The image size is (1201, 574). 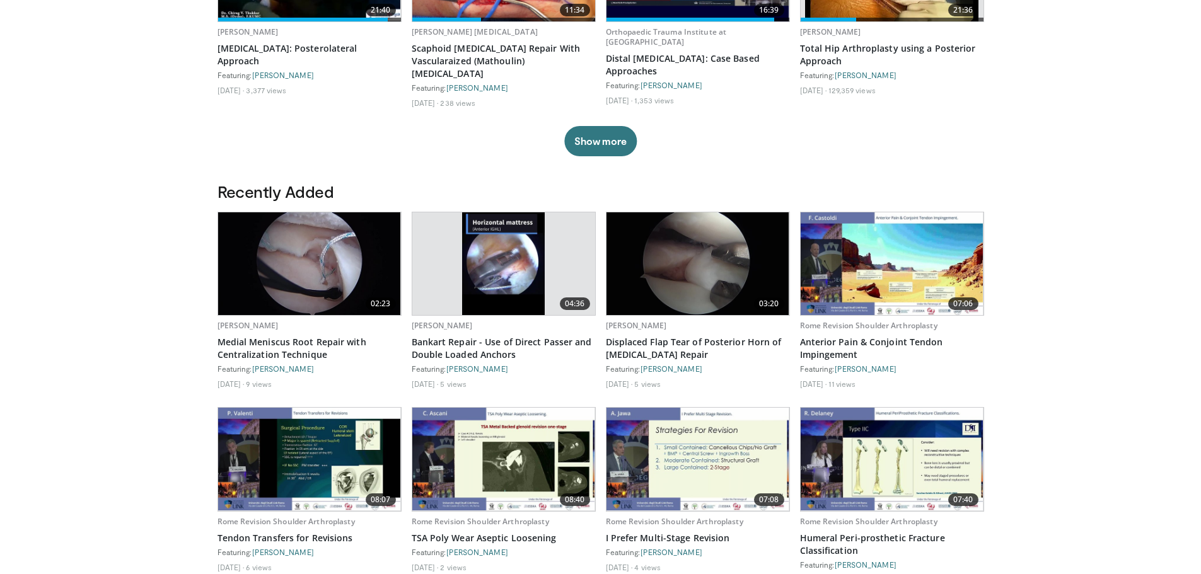 What do you see at coordinates (769, 304) in the screenshot?
I see `span: 03:20` at bounding box center [769, 304].